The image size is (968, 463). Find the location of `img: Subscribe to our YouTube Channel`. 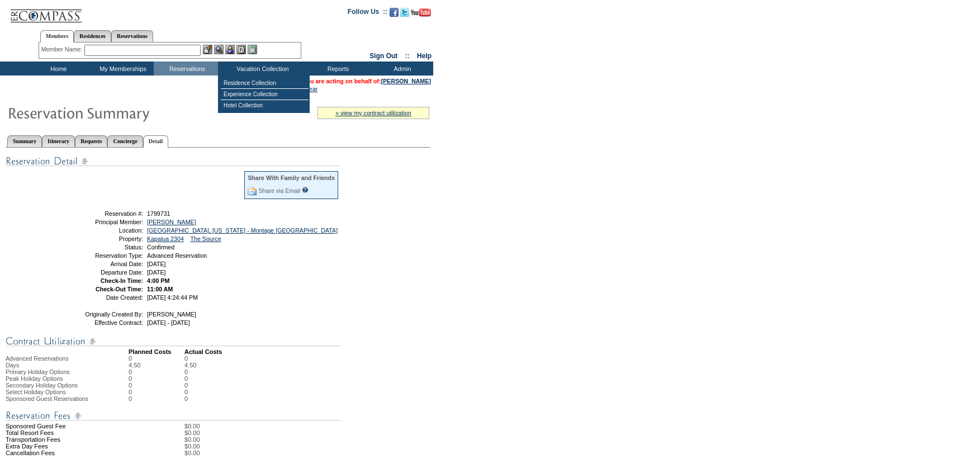

img: Subscribe to our YouTube Channel is located at coordinates (421, 12).